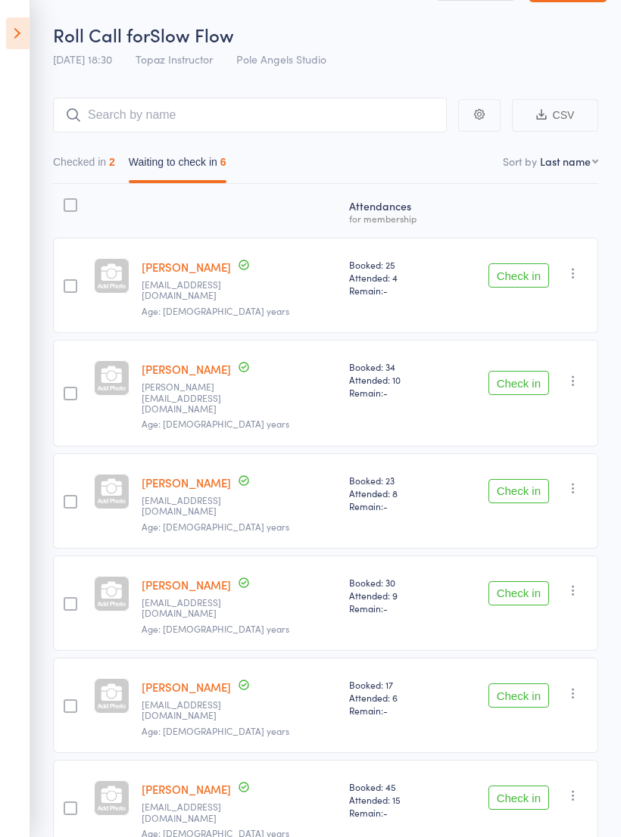 The image size is (621, 837). I want to click on span: Booked: 25, so click(394, 264).